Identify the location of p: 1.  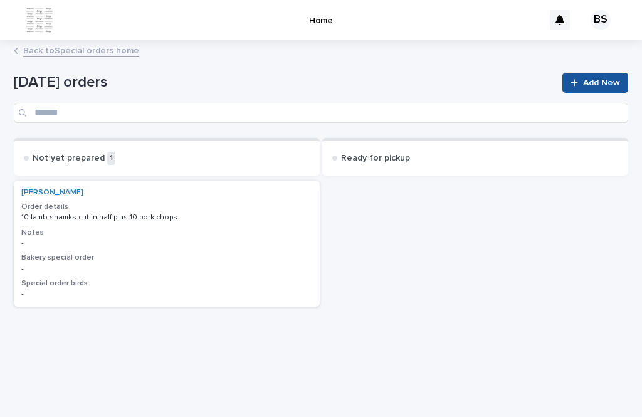
(111, 158).